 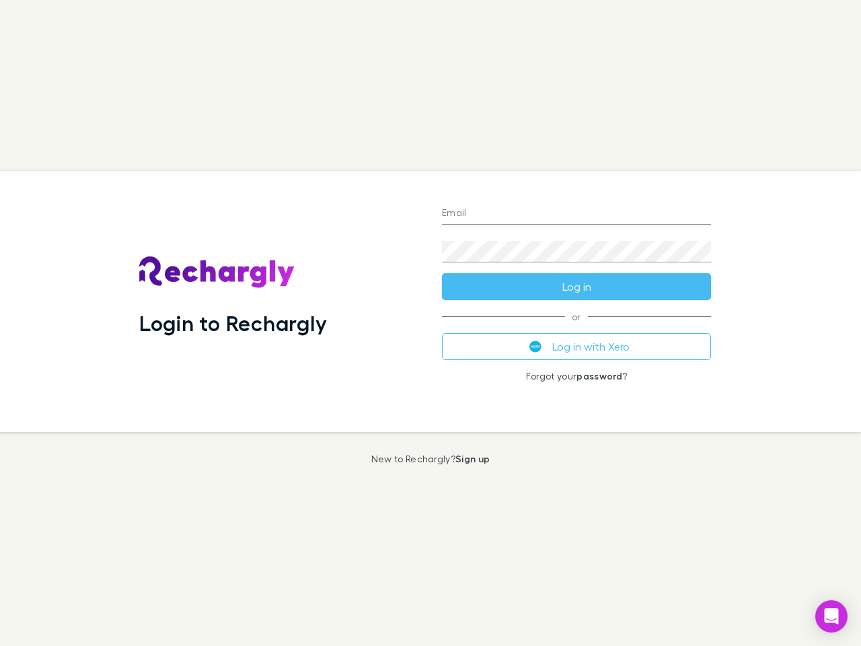 I want to click on h1: Login to Rechargly, so click(x=233, y=323).